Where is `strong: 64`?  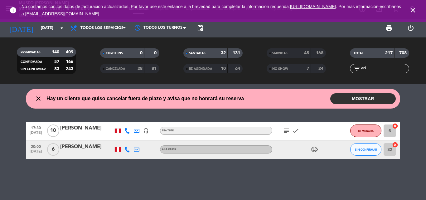
strong: 64 is located at coordinates (238, 69).